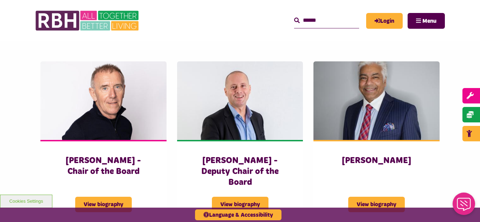 This screenshot has height=222, width=480. What do you see at coordinates (384, 21) in the screenshot?
I see `a: MyRBH` at bounding box center [384, 21].